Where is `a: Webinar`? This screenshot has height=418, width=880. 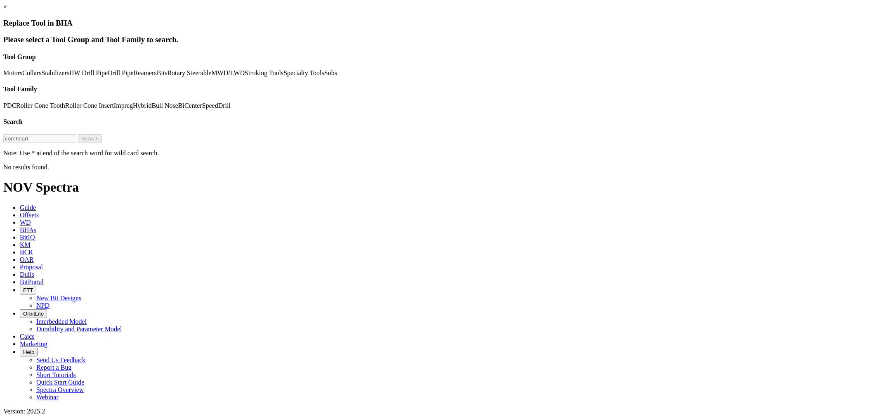
a: Webinar is located at coordinates (47, 396).